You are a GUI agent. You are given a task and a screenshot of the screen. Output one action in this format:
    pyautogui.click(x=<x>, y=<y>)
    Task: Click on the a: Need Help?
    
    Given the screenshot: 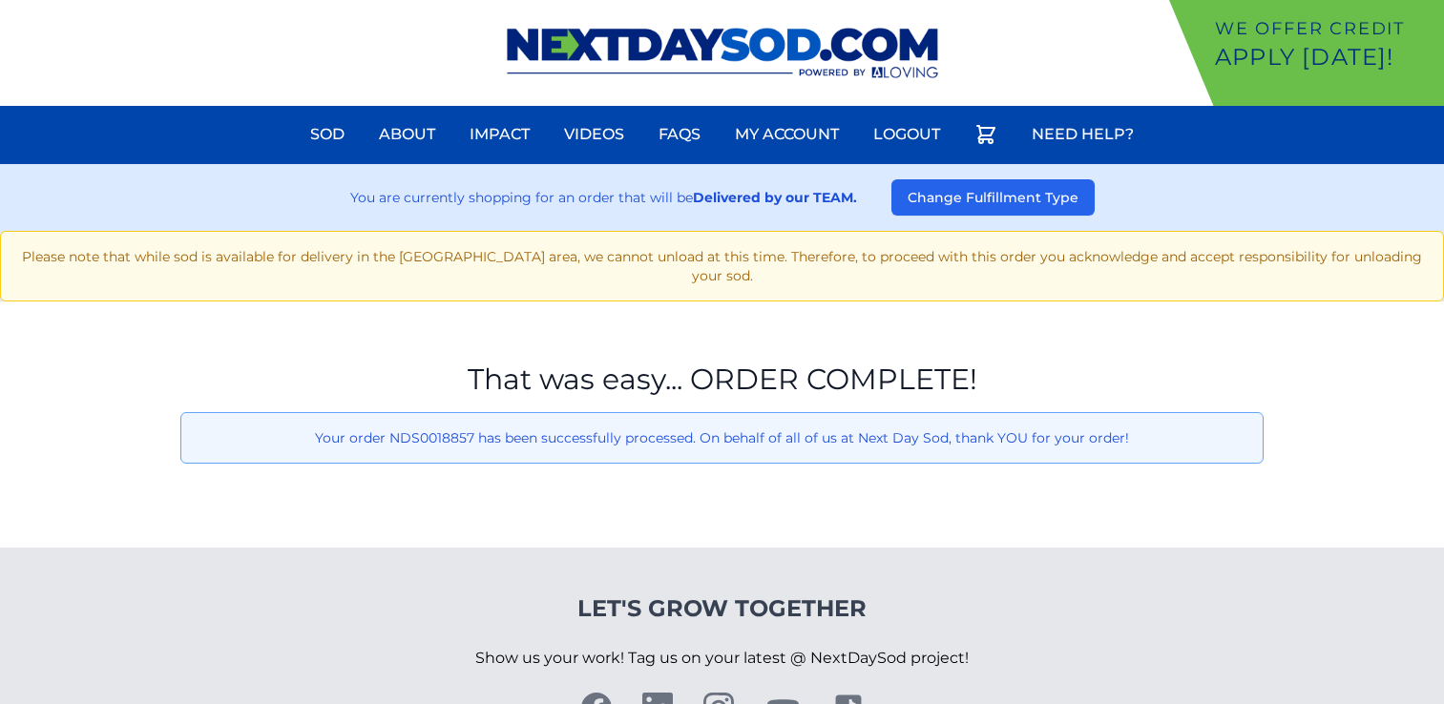 What is the action you would take?
    pyautogui.click(x=1082, y=135)
    